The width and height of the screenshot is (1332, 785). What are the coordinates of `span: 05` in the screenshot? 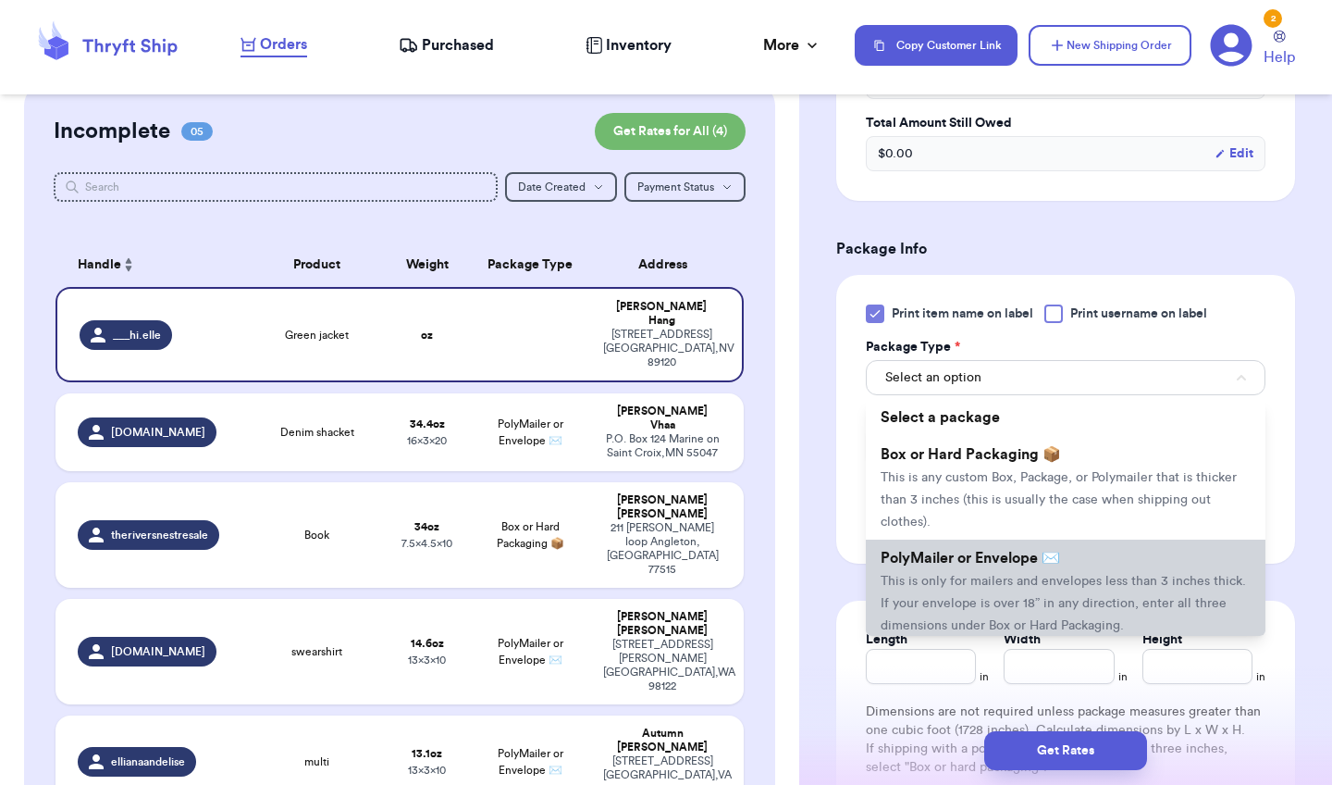 It's located at (197, 131).